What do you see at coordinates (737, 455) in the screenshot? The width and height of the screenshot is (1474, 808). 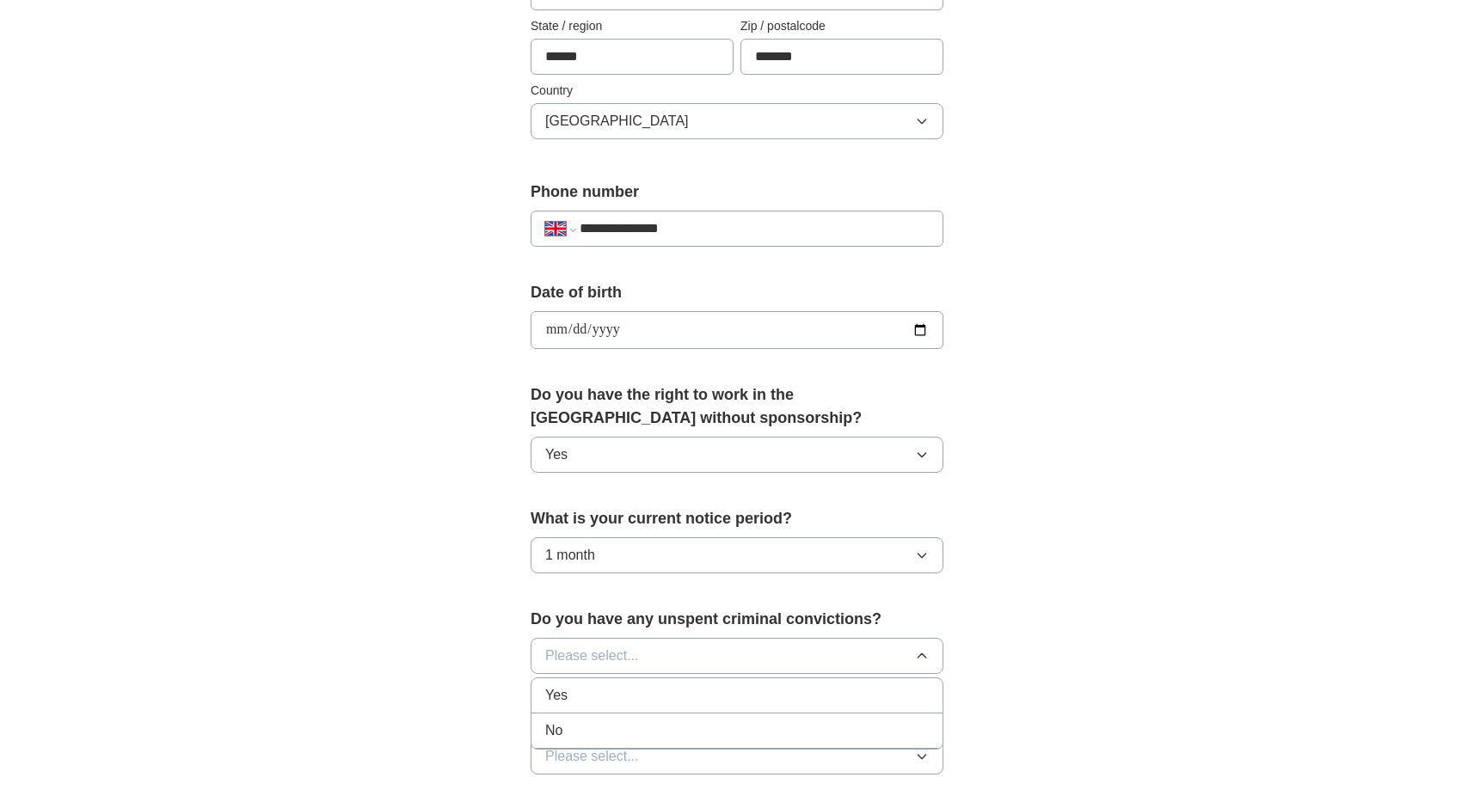 I see `button: Yes` at bounding box center [737, 455].